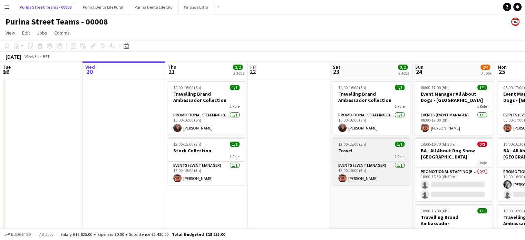 The width and height of the screenshot is (525, 240). Describe the element at coordinates (502, 71) in the screenshot. I see `span: 25` at that location.